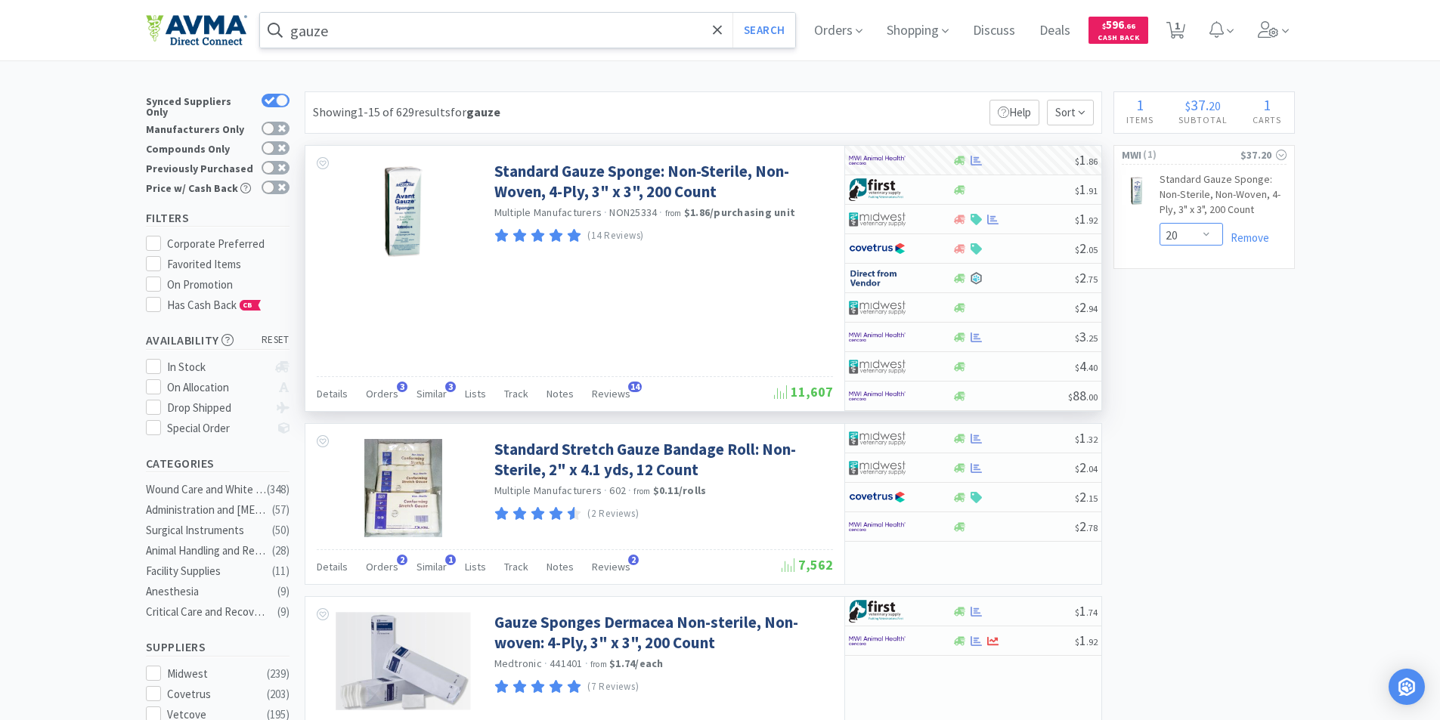 The width and height of the screenshot is (1440, 720). What do you see at coordinates (200, 128) in the screenshot?
I see `div: Manufacturers Only` at bounding box center [200, 128].